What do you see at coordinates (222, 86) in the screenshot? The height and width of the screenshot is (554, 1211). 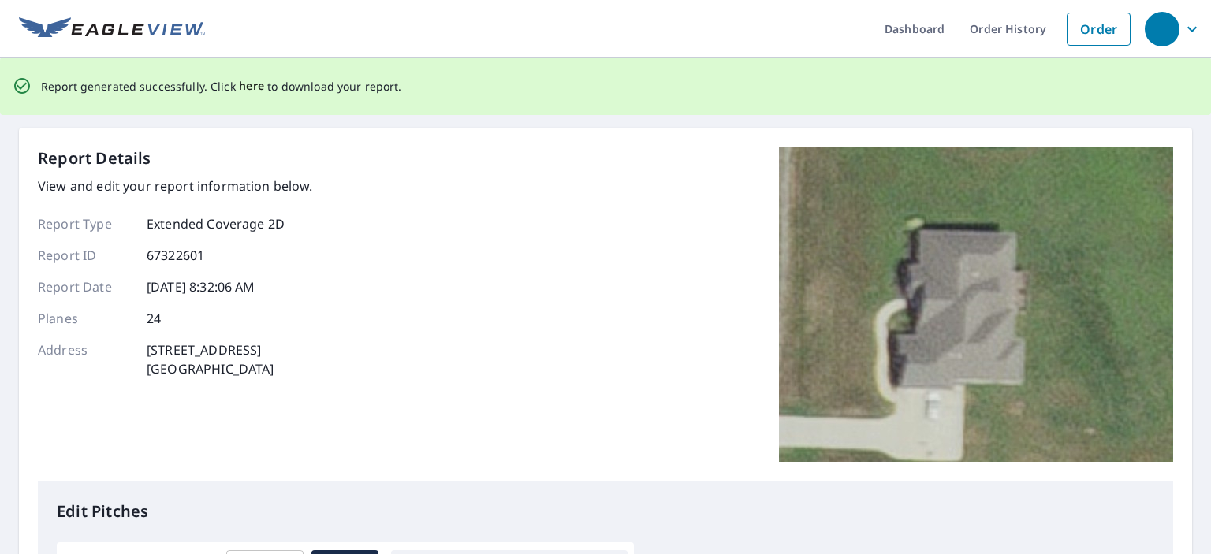 I see `p: Report generated successfully. Click to download your report.` at bounding box center [222, 86].